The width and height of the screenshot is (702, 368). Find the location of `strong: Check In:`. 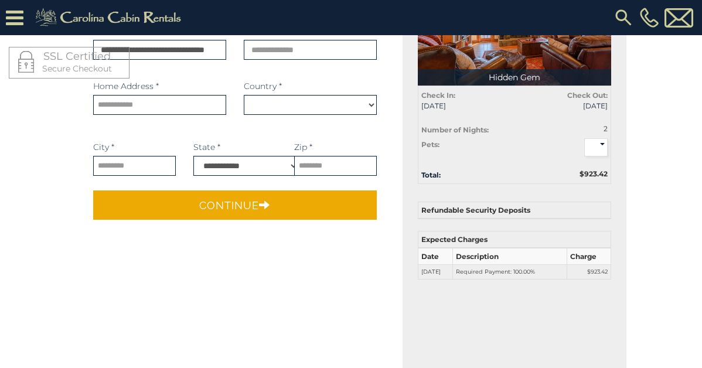

strong: Check In: is located at coordinates (438, 95).